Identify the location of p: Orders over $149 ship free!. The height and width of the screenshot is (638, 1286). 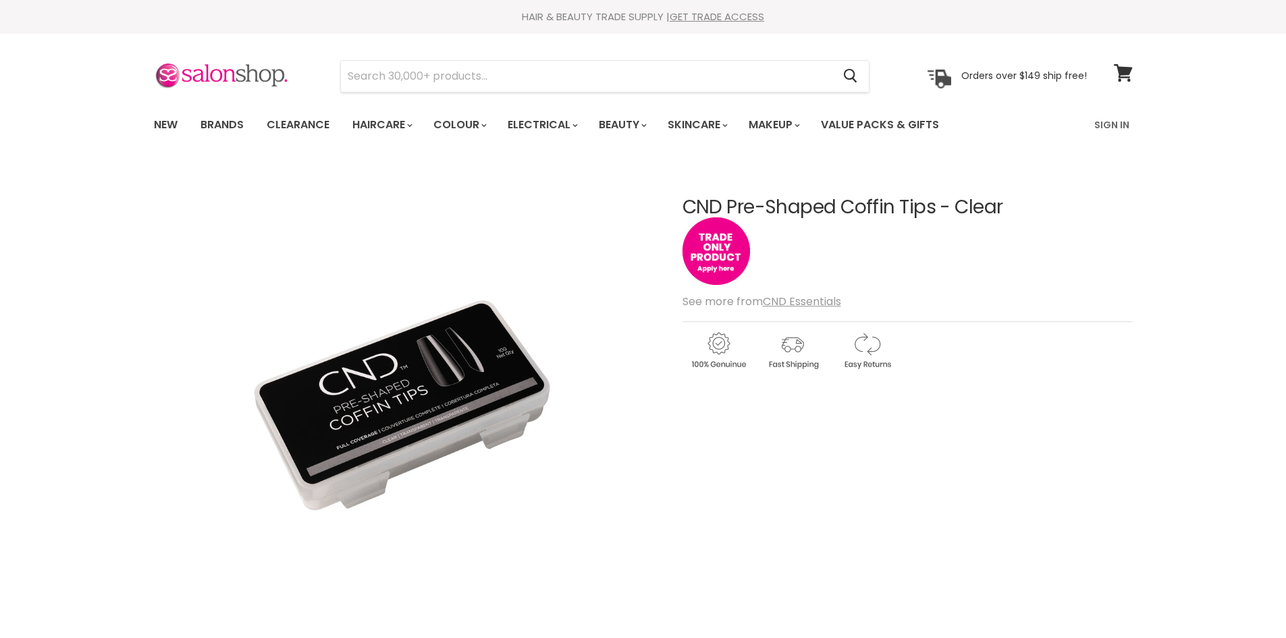
(1024, 76).